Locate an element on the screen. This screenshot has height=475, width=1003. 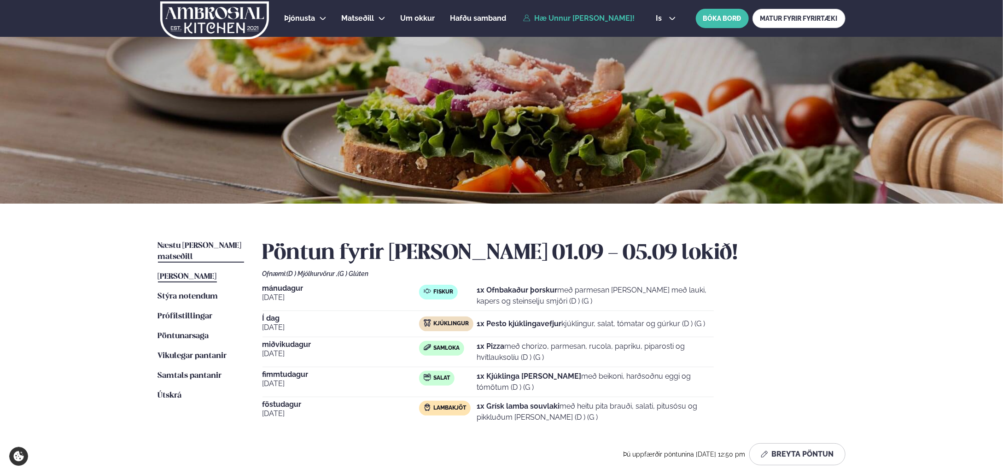
a: Prófílstillingar is located at coordinates (185, 316).